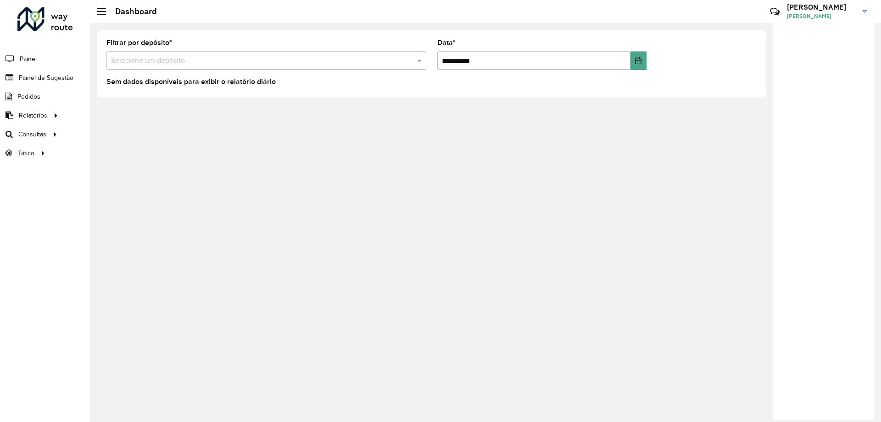  I want to click on label: Sem dados disponíveis para exibir o relatório diário, so click(191, 82).